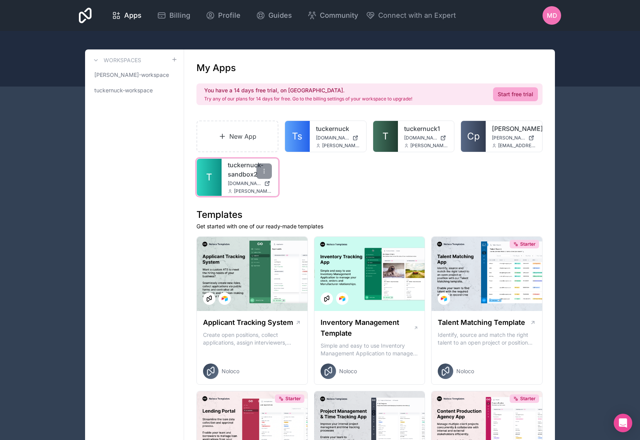 This screenshot has width=640, height=440. What do you see at coordinates (229, 15) in the screenshot?
I see `span: Profile` at bounding box center [229, 15].